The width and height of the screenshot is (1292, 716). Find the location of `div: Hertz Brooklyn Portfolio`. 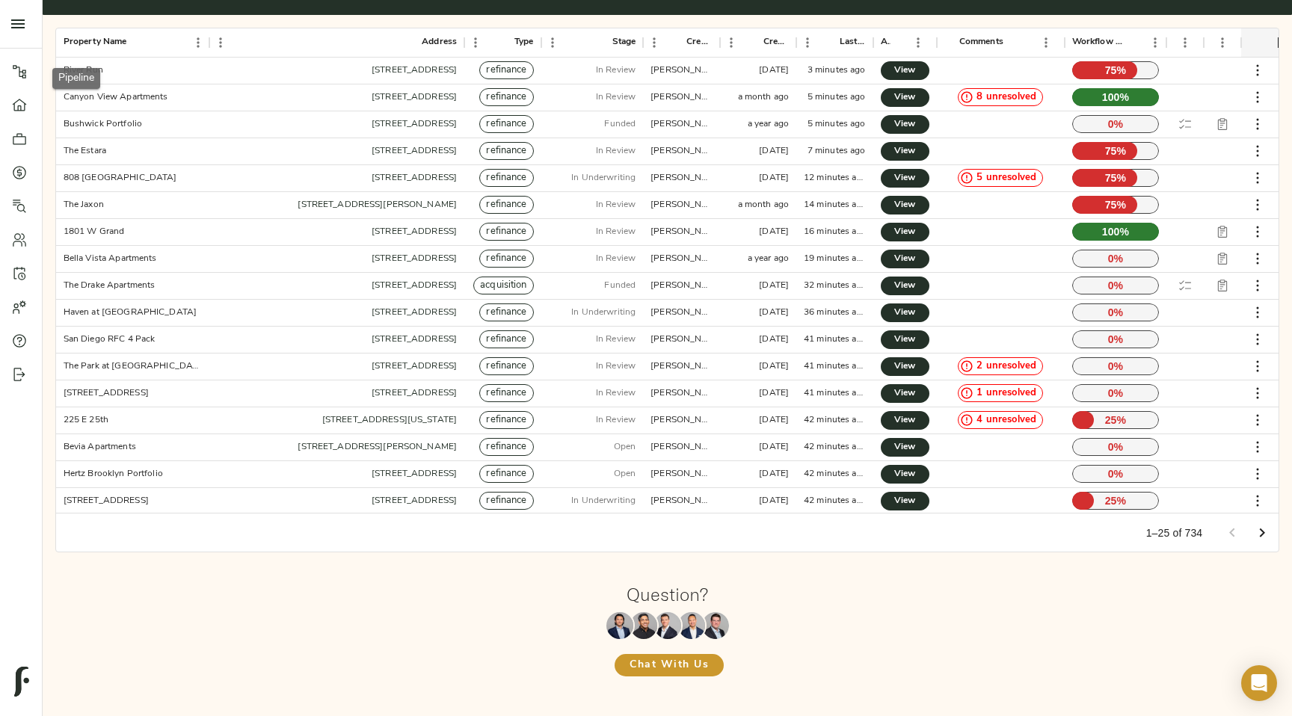

div: Hertz Brooklyn Portfolio is located at coordinates (113, 474).